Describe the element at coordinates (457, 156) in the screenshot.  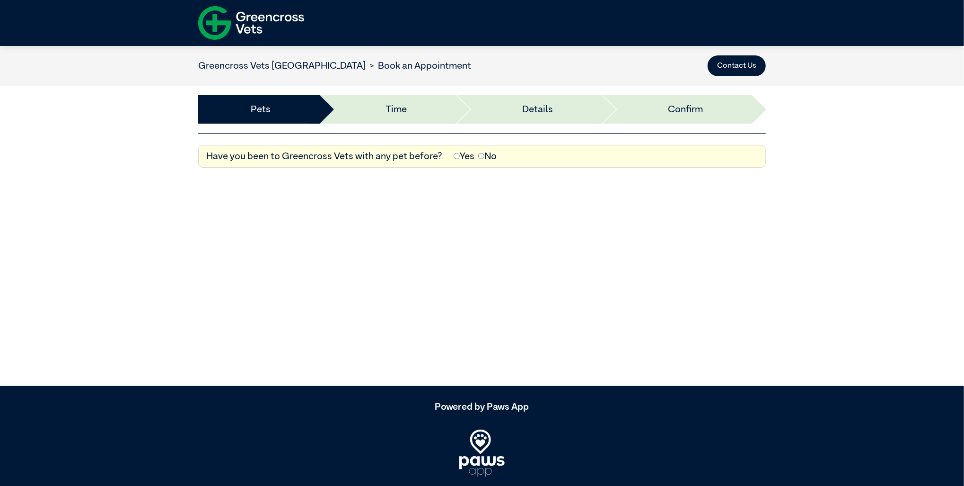
I see `input: Yes` at that location.